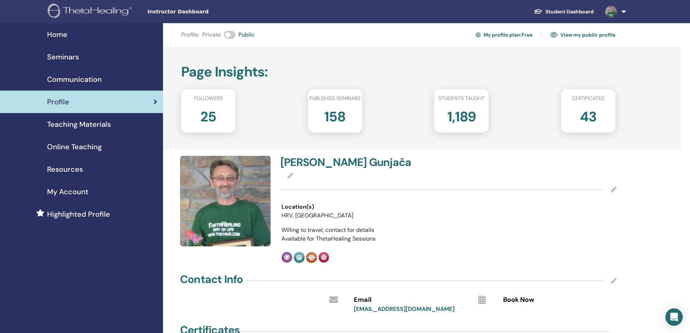 This screenshot has width=690, height=333. What do you see at coordinates (68, 192) in the screenshot?
I see `span: My Account` at bounding box center [68, 192].